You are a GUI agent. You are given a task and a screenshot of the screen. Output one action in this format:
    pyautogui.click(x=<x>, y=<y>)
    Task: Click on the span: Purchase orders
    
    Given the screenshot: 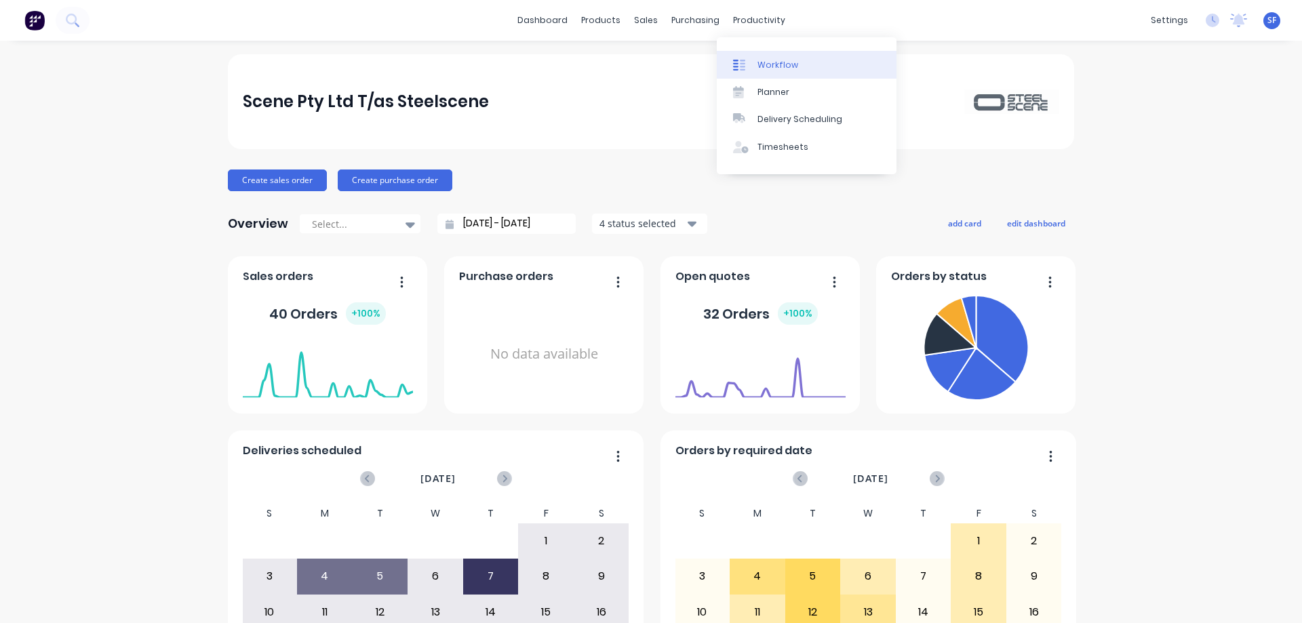 What is the action you would take?
    pyautogui.click(x=506, y=277)
    